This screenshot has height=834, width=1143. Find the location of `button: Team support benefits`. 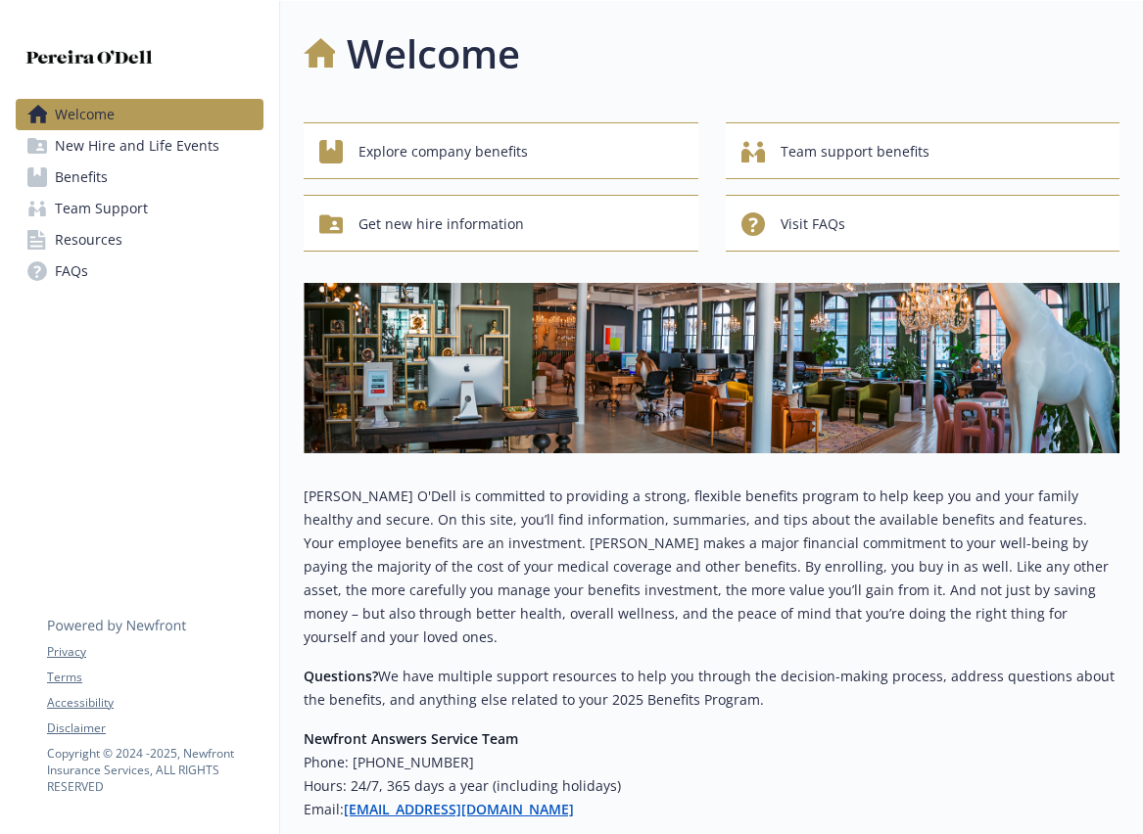

button: Team support benefits is located at coordinates (922, 151).